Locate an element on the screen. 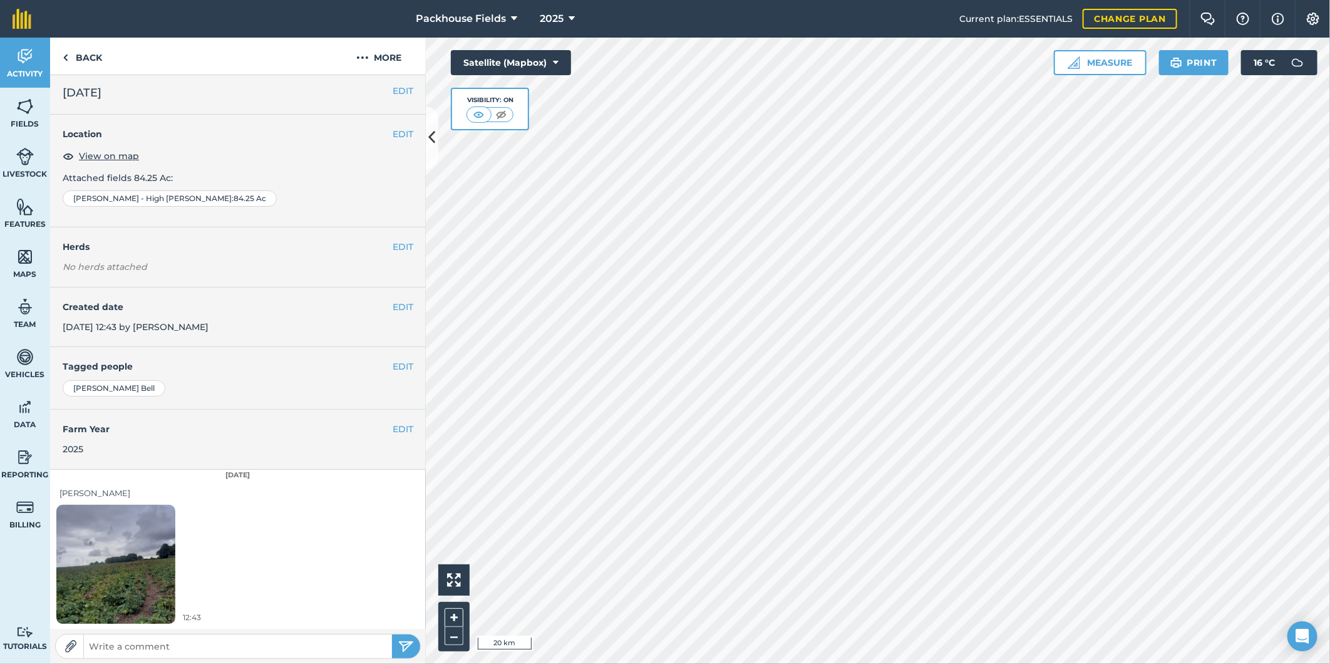 The image size is (1330, 664). button: Measure is located at coordinates (1100, 63).